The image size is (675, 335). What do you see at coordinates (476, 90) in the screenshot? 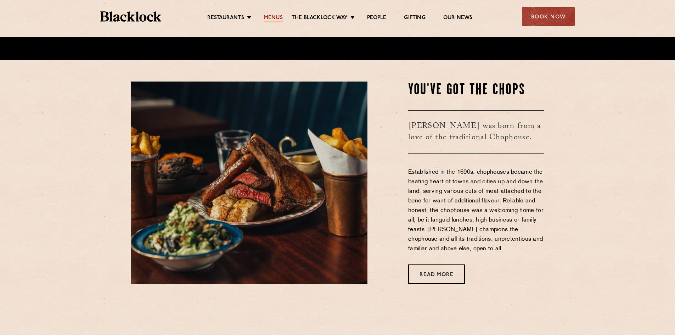
I see `h2: You've Got The Chops` at bounding box center [476, 90].